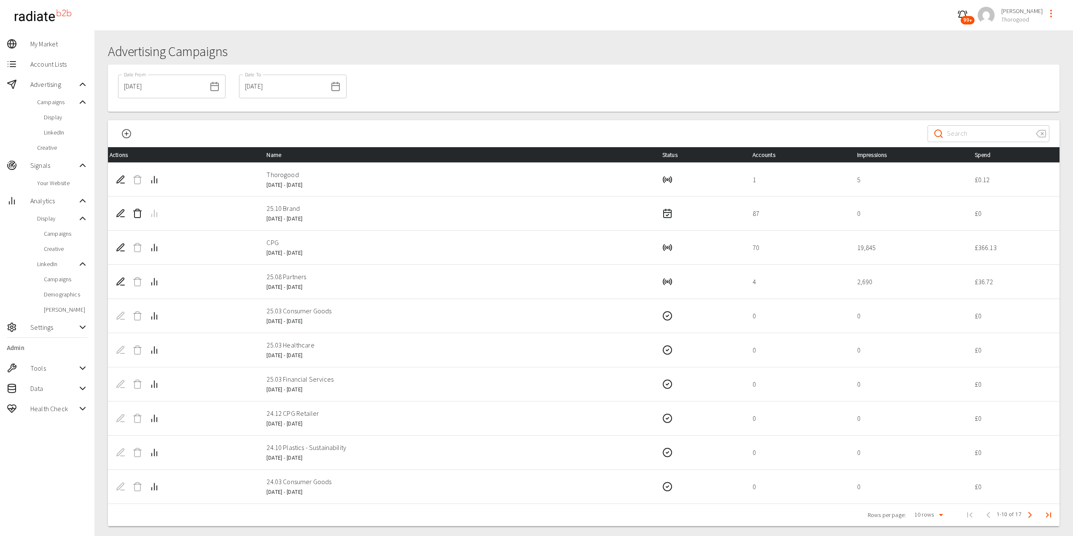 This screenshot has height=536, width=1073. I want to click on span: Analytics, so click(54, 201).